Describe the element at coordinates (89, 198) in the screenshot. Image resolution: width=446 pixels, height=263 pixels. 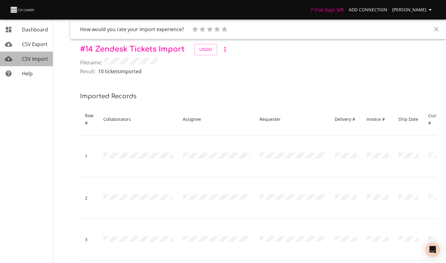
I see `td: 2` at that location.